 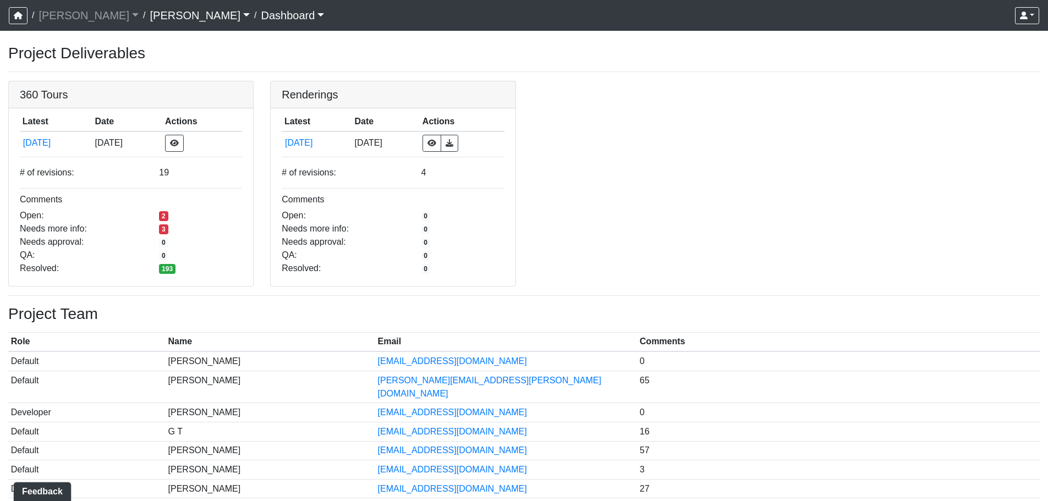 What do you see at coordinates (506, 342) in the screenshot?
I see `th: Email` at bounding box center [506, 342].